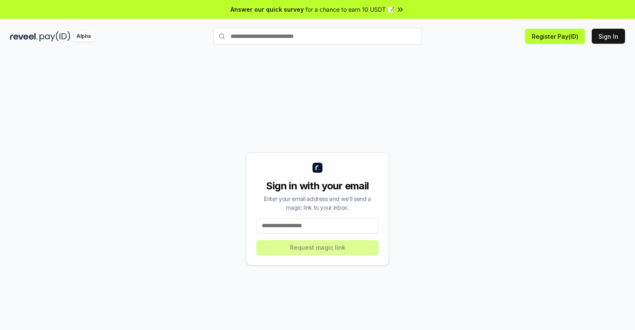 This screenshot has height=330, width=635. Describe the element at coordinates (55, 36) in the screenshot. I see `img: pay_id` at that location.